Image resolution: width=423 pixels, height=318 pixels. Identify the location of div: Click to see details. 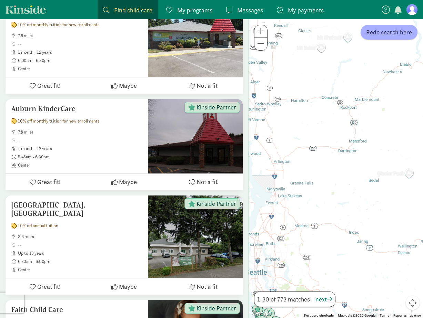
(257, 310).